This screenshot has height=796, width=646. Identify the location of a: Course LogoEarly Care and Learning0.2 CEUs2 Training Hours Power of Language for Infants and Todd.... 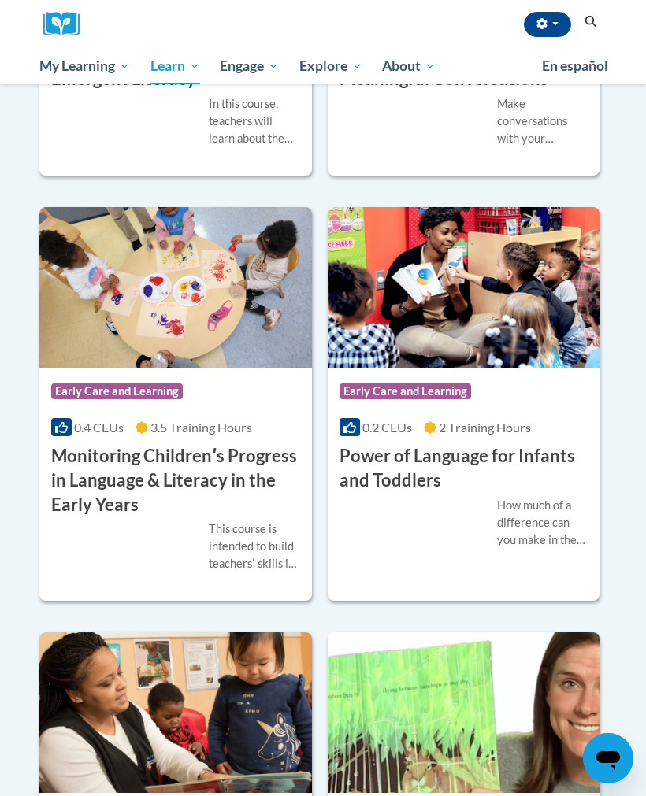
(464, 404).